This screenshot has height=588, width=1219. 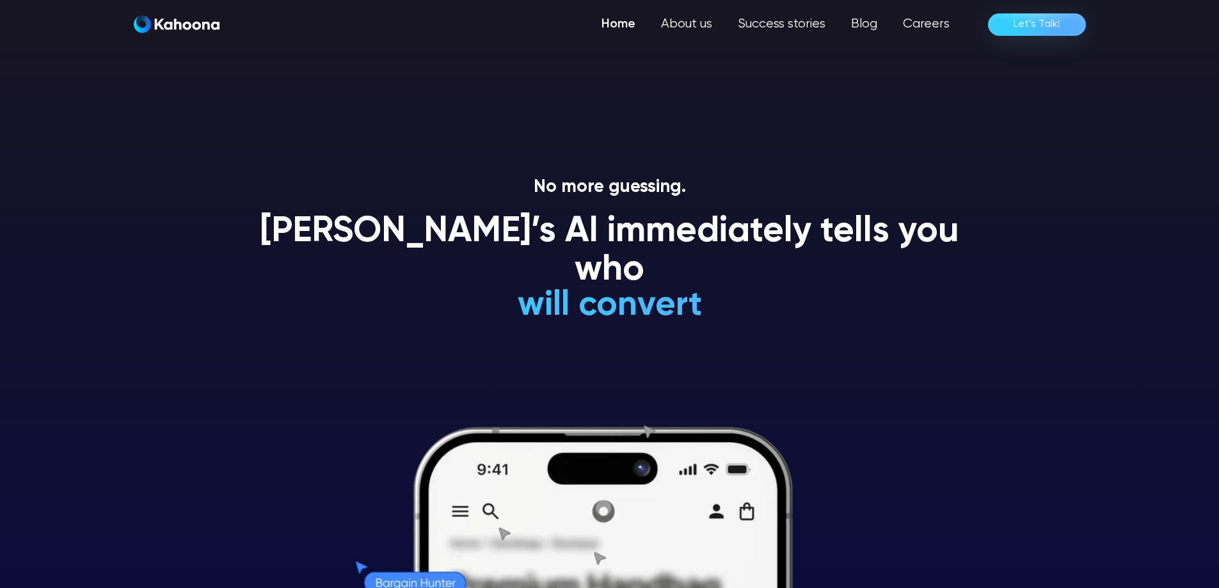 I want to click on p: No more guessing., so click(x=610, y=188).